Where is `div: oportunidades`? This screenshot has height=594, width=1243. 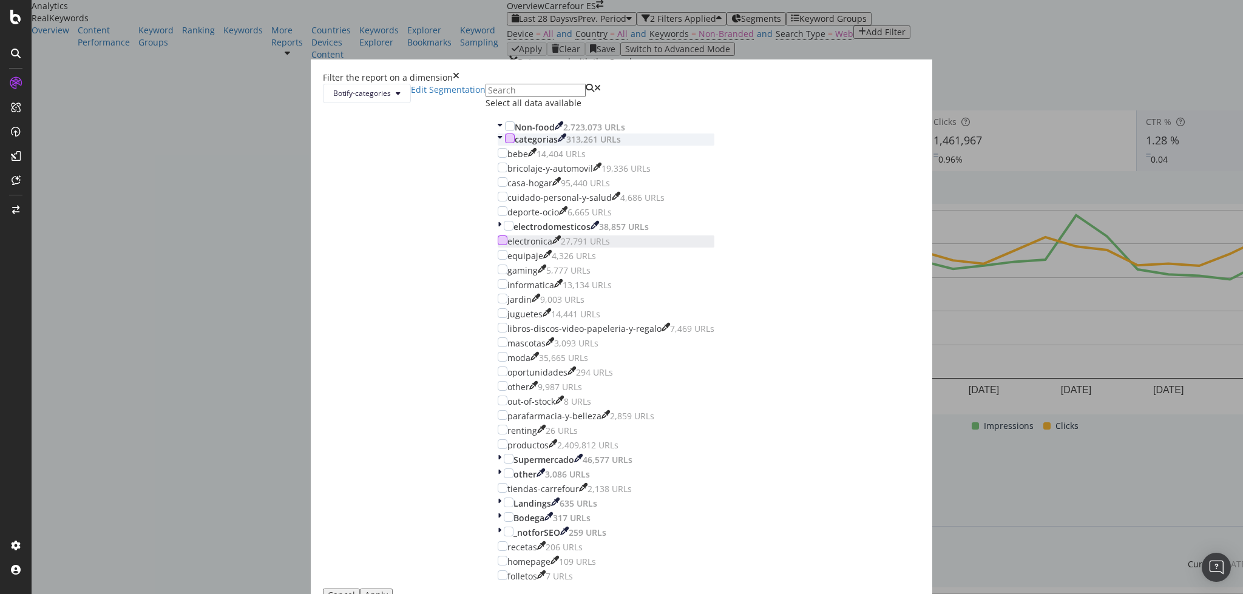 div: oportunidades is located at coordinates (537, 373).